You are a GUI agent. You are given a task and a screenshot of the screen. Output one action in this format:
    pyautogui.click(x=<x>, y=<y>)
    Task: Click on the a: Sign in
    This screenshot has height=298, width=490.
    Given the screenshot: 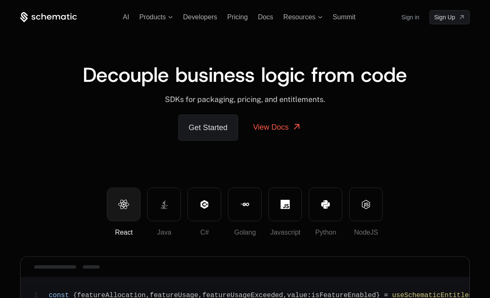 What is the action you would take?
    pyautogui.click(x=410, y=17)
    